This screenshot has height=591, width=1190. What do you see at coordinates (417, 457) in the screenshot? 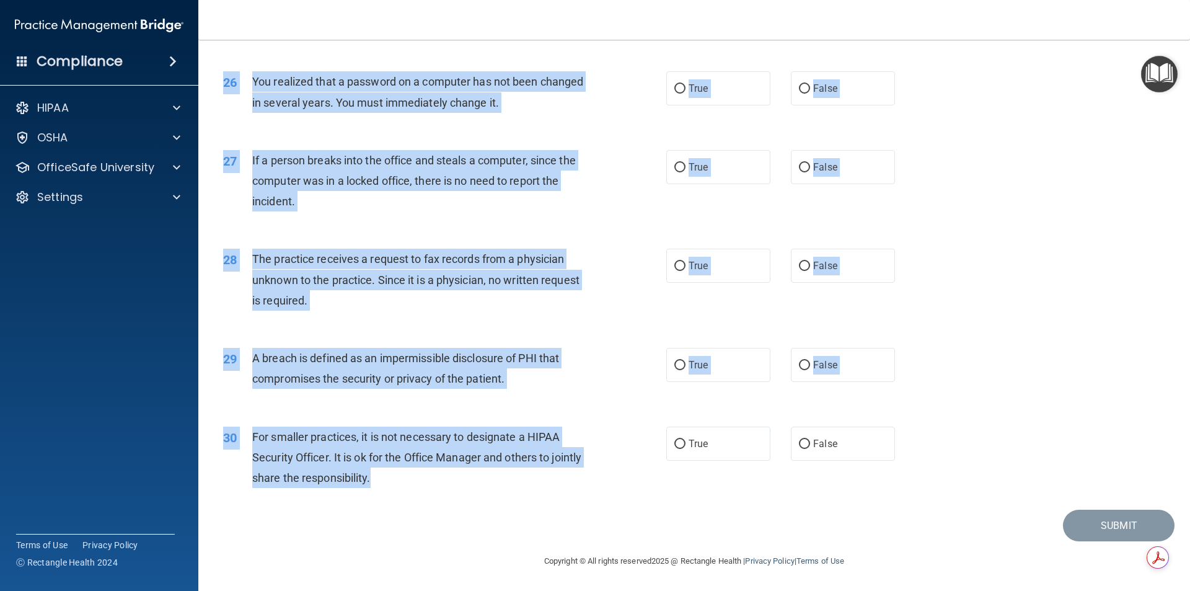
I see `span: For smaller practices, it is not necessary to designate a HIPAA Security Officer. It is ok for th...` at bounding box center [417, 457].